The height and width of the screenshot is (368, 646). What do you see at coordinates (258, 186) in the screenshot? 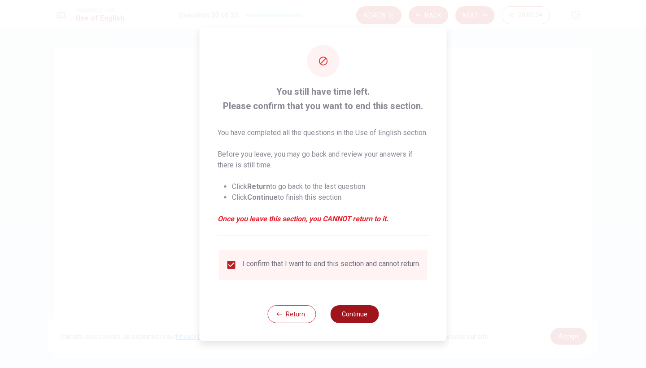
I see `strong: Return` at bounding box center [258, 186].